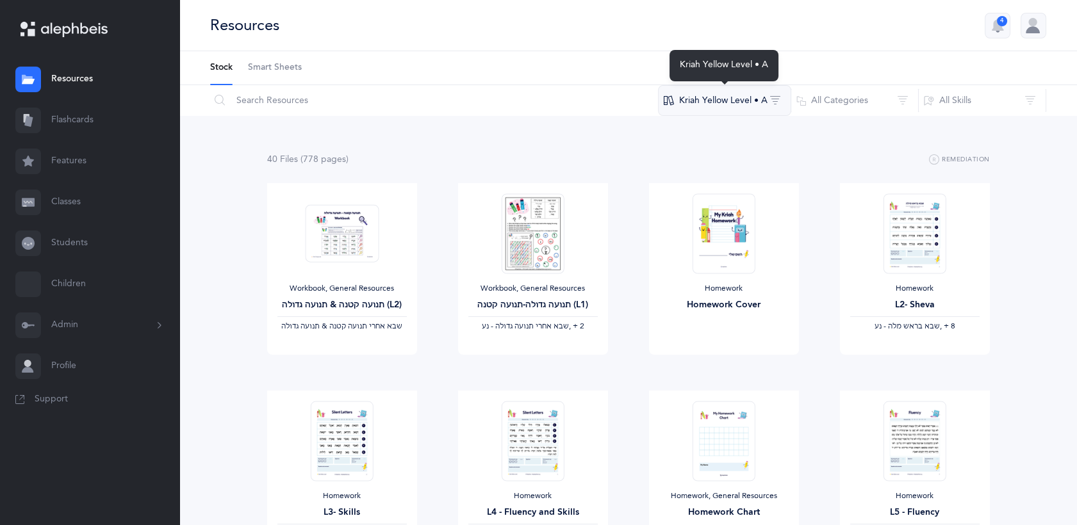 This screenshot has width=1077, height=525. Describe the element at coordinates (724, 497) in the screenshot. I see `div: Homework, General Resources` at that location.